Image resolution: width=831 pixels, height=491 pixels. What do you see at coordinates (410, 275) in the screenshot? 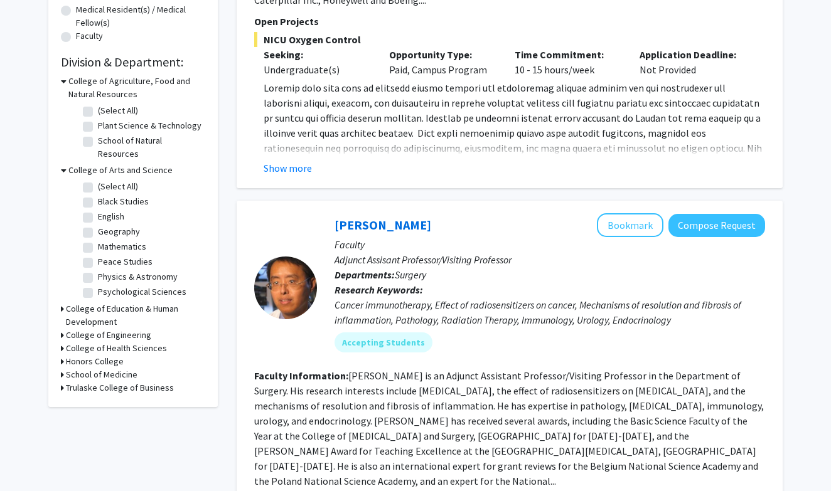
I see `span: Surgery` at bounding box center [410, 275].